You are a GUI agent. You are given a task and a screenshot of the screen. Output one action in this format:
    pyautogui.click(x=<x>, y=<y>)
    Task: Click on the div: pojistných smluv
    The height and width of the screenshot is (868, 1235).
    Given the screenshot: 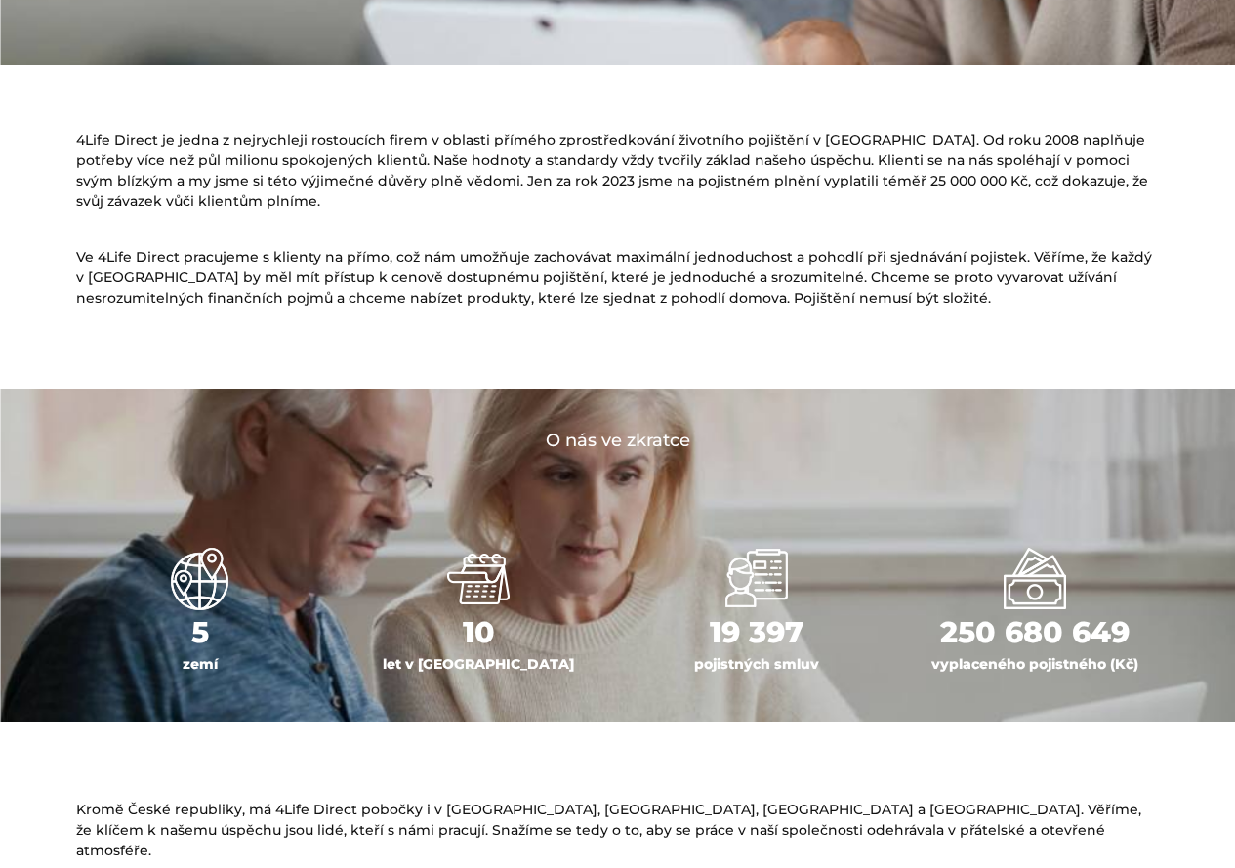 What is the action you would take?
    pyautogui.click(x=757, y=664)
    